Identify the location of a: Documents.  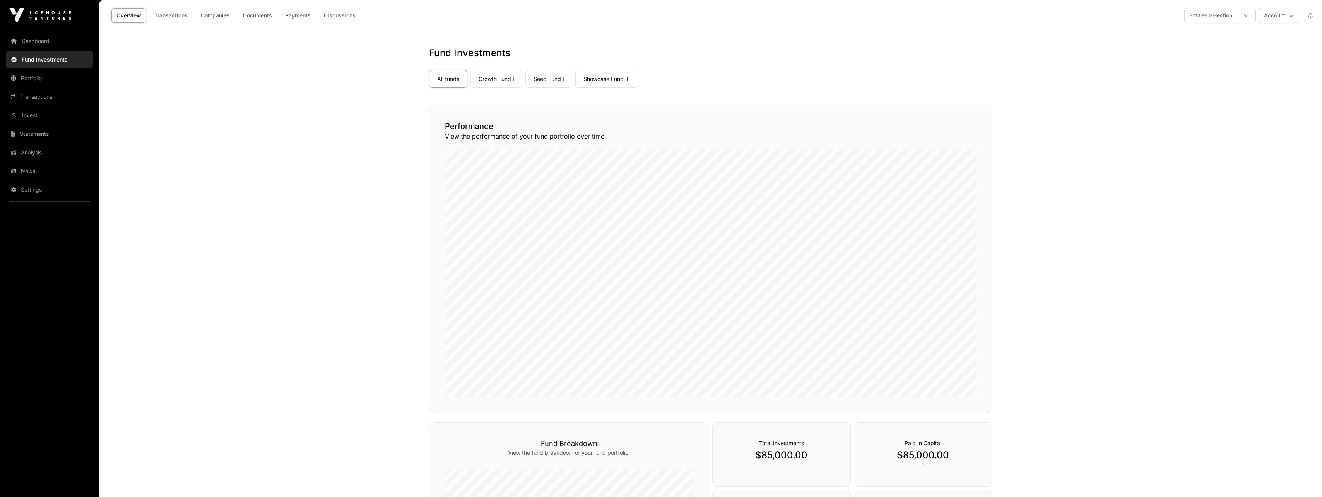
(257, 15).